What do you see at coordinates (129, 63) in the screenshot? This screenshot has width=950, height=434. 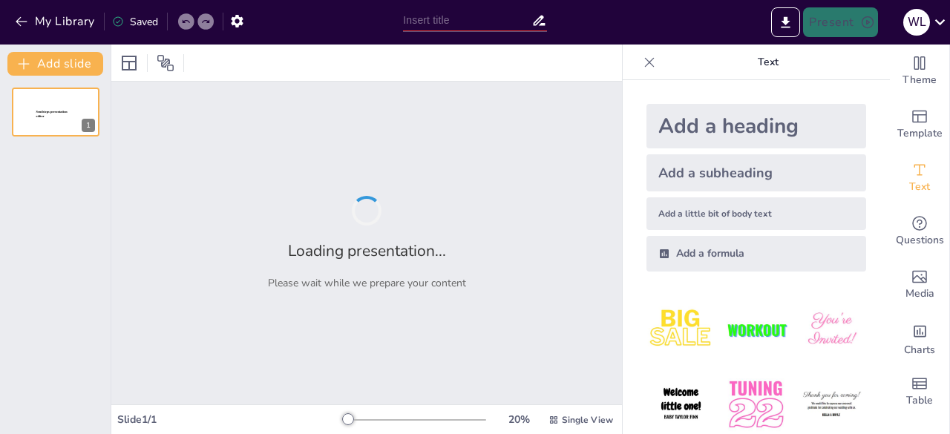 I see `div: Layout` at bounding box center [129, 63].